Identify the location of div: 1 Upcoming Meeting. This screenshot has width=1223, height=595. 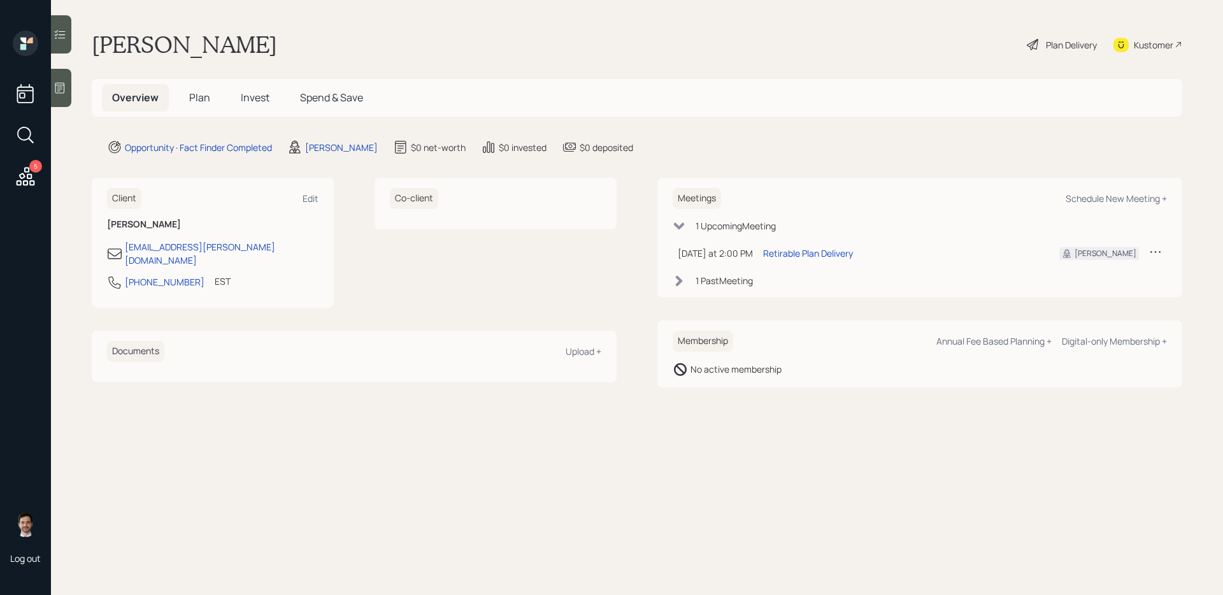
(736, 225).